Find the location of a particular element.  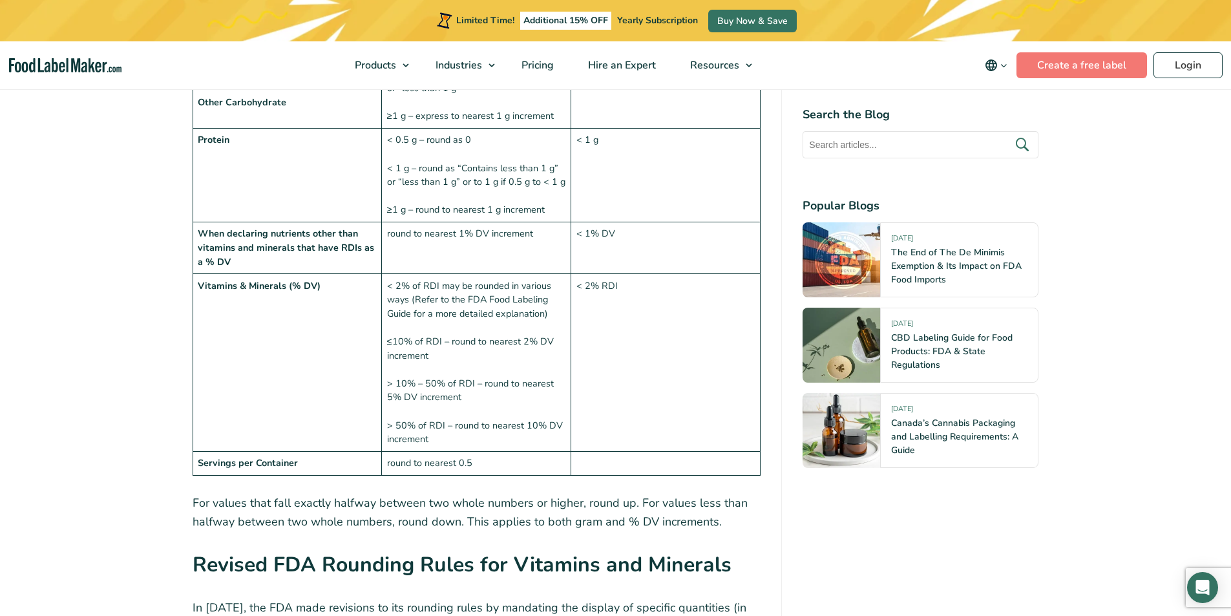

a: CBD Labeling Guide for Food Products: FDA & State Regulations is located at coordinates (952, 351).